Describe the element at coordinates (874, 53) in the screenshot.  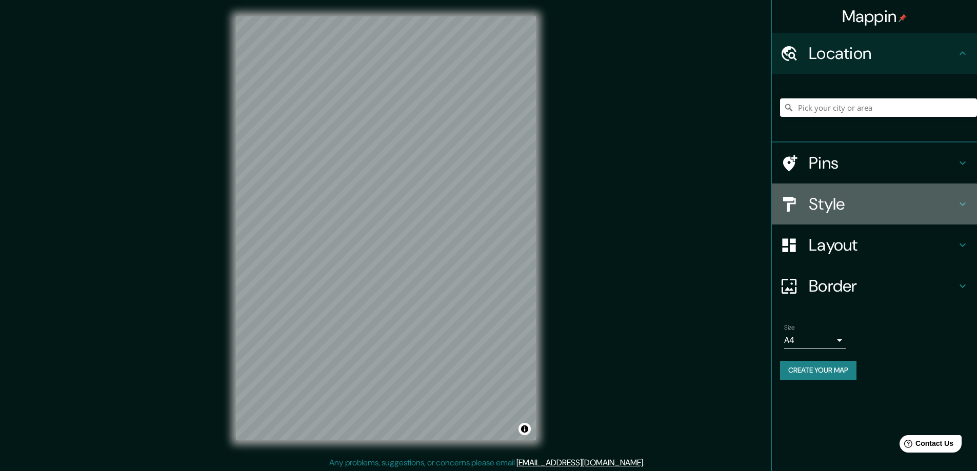
I see `div: Location` at that location.